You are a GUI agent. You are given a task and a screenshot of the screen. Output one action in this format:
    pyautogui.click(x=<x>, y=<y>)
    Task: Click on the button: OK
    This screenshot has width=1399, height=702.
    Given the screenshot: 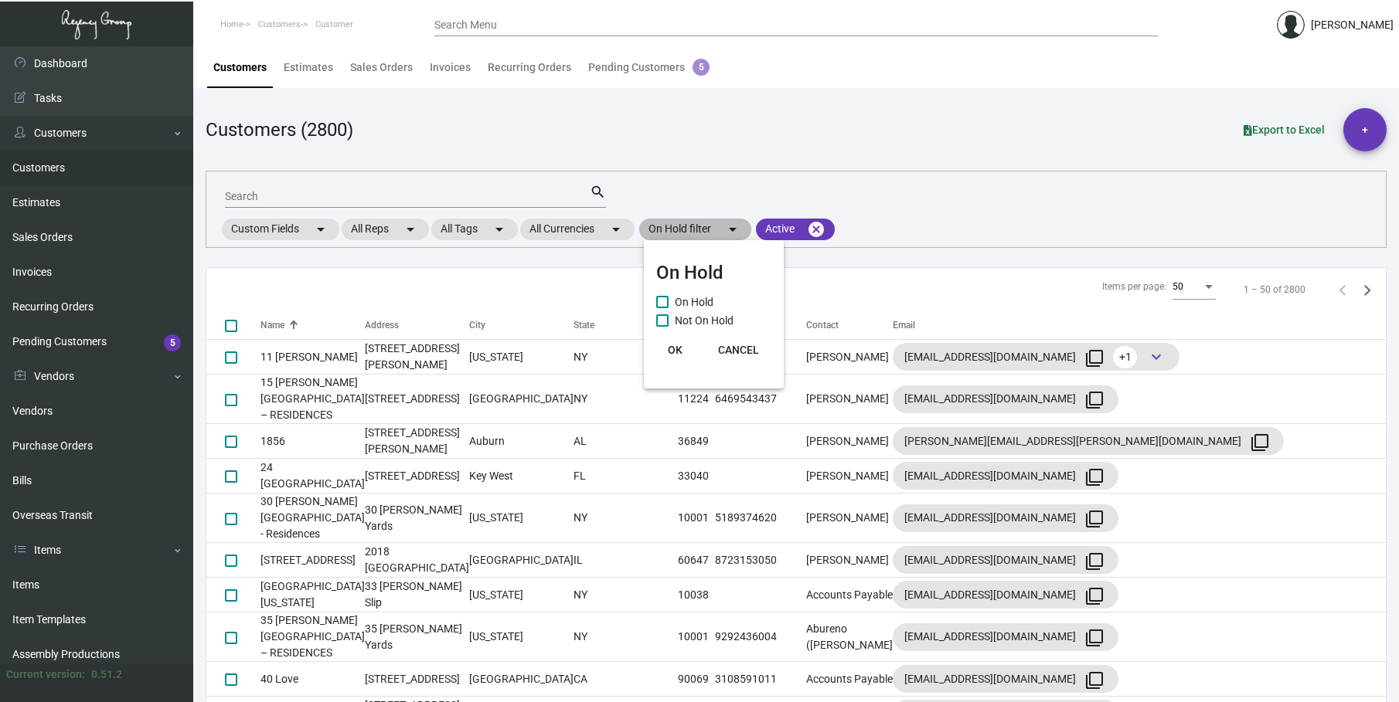 What is the action you would take?
    pyautogui.click(x=675, y=350)
    